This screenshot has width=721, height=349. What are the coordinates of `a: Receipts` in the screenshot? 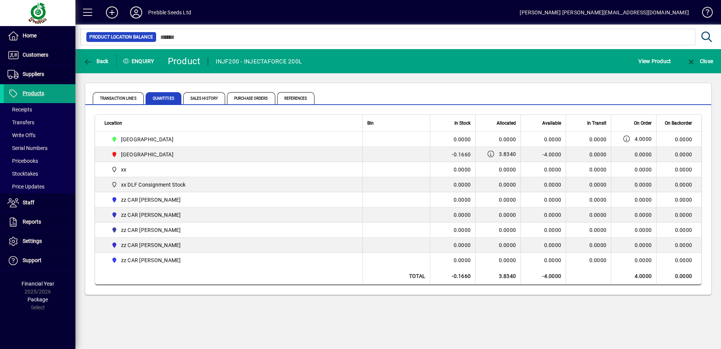 It's located at (40, 109).